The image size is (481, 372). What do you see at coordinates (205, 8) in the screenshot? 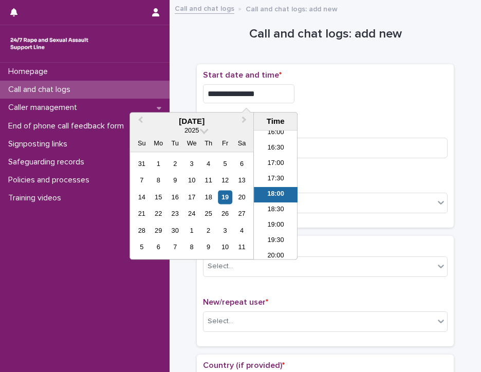
I see `a: Call and chat logs` at bounding box center [205, 8].